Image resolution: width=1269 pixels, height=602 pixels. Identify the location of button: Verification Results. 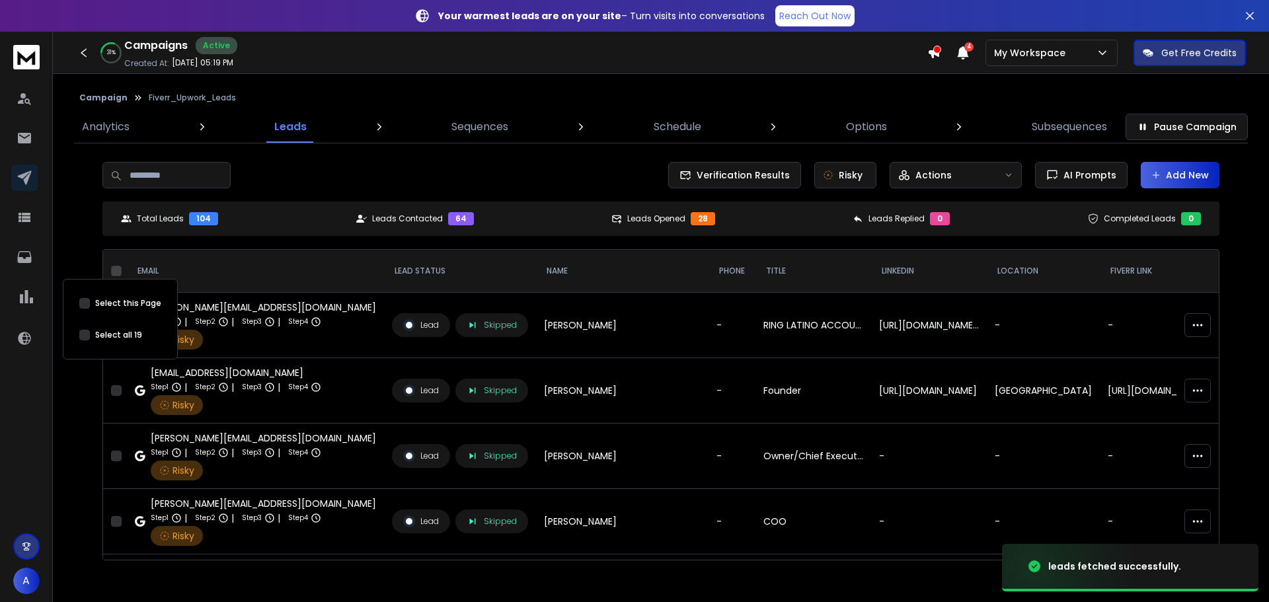
(734, 175).